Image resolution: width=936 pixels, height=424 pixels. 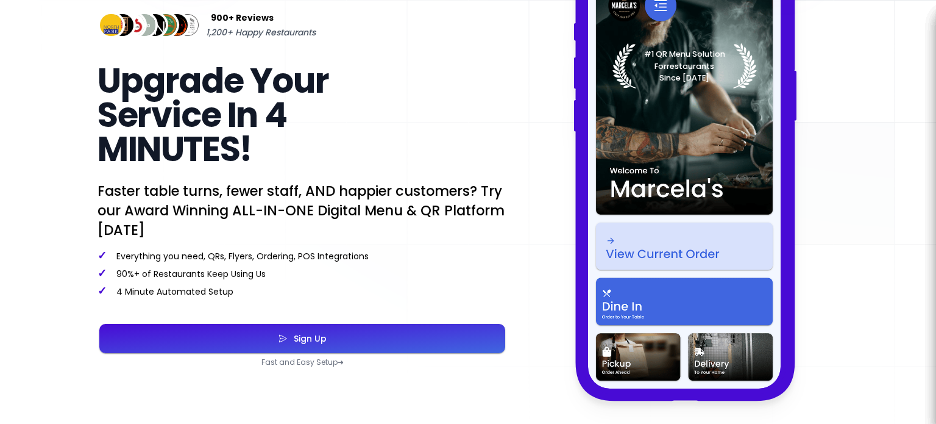 I want to click on div: Sign Up, so click(x=307, y=338).